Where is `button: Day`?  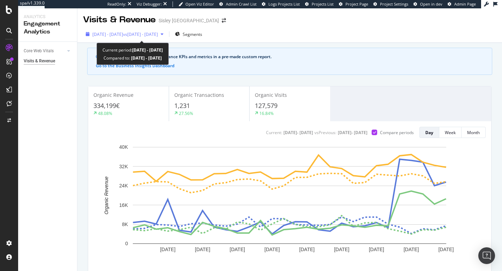
button: Day is located at coordinates (429, 132).